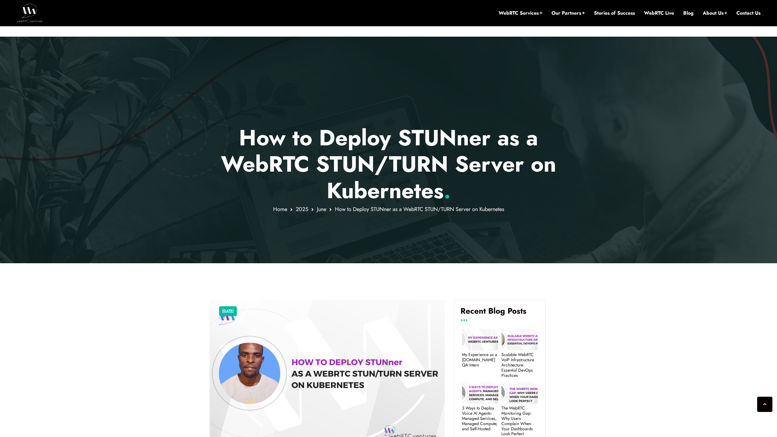 This screenshot has width=777, height=437. Describe the element at coordinates (29, 13) in the screenshot. I see `img: WebRTC.ventures` at that location.